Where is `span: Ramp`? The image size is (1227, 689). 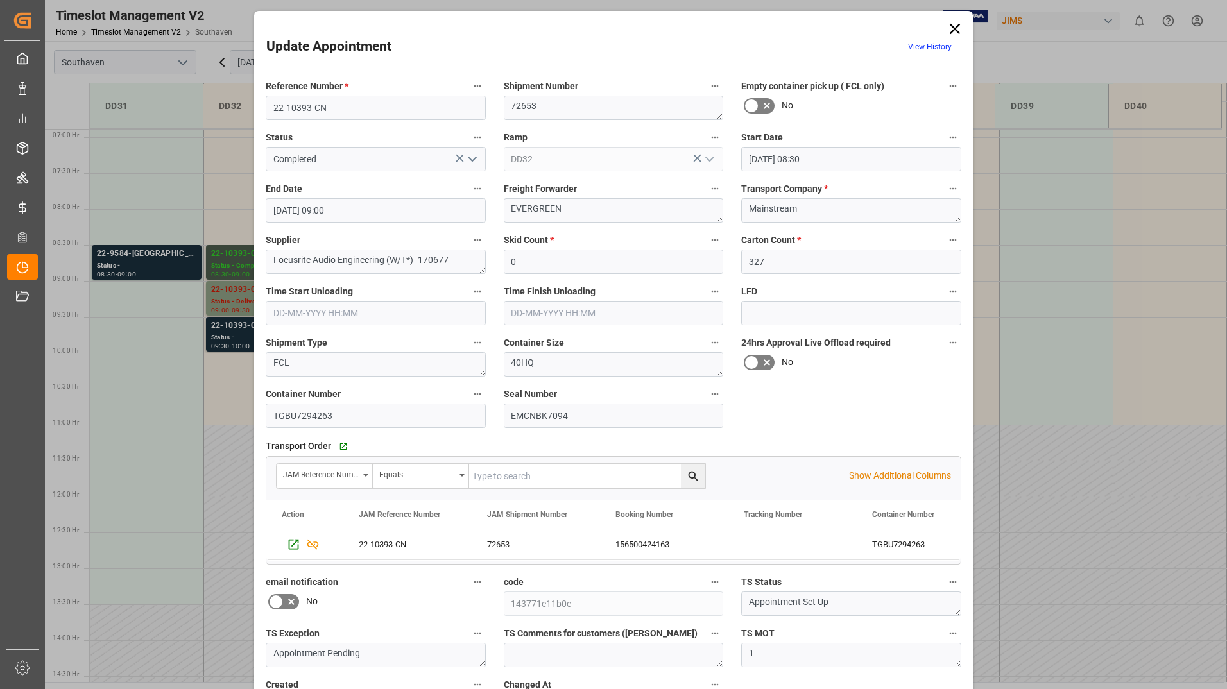 span: Ramp is located at coordinates (515, 137).